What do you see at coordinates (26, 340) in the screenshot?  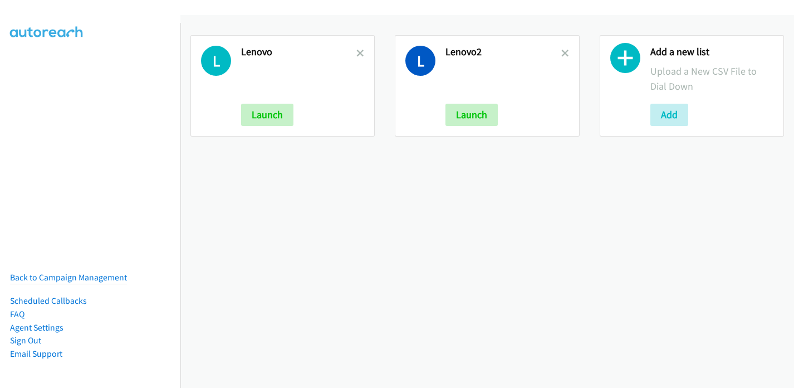 I see `a: Sign Out` at bounding box center [26, 340].